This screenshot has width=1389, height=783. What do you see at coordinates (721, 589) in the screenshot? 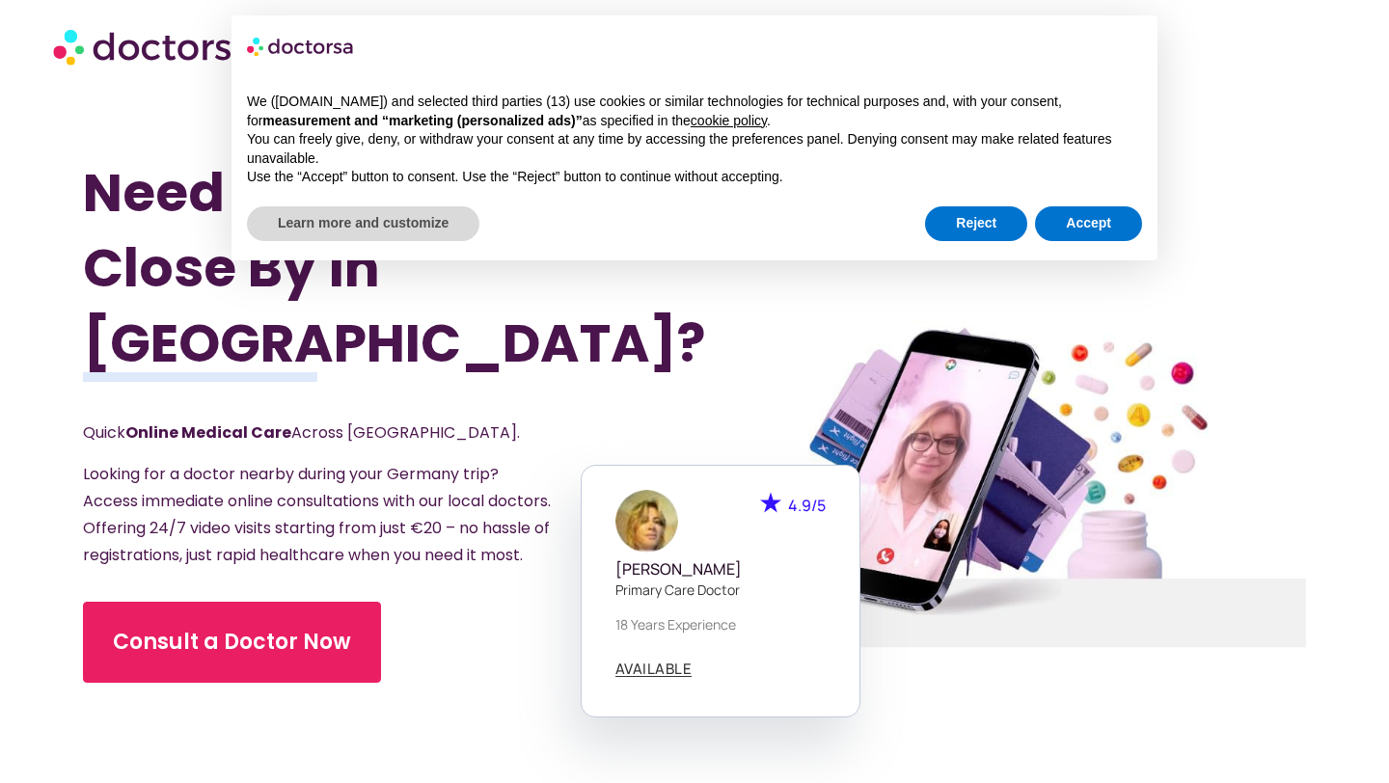
I see `p: Primary care doctor` at bounding box center [721, 589].